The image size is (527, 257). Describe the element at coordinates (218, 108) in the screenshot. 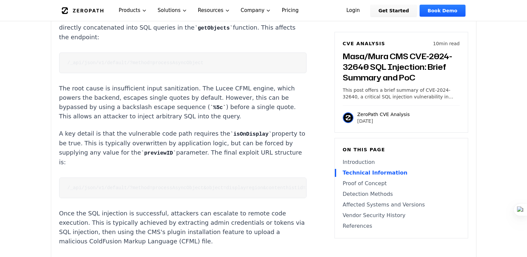

I see `code: %5c` at that location.